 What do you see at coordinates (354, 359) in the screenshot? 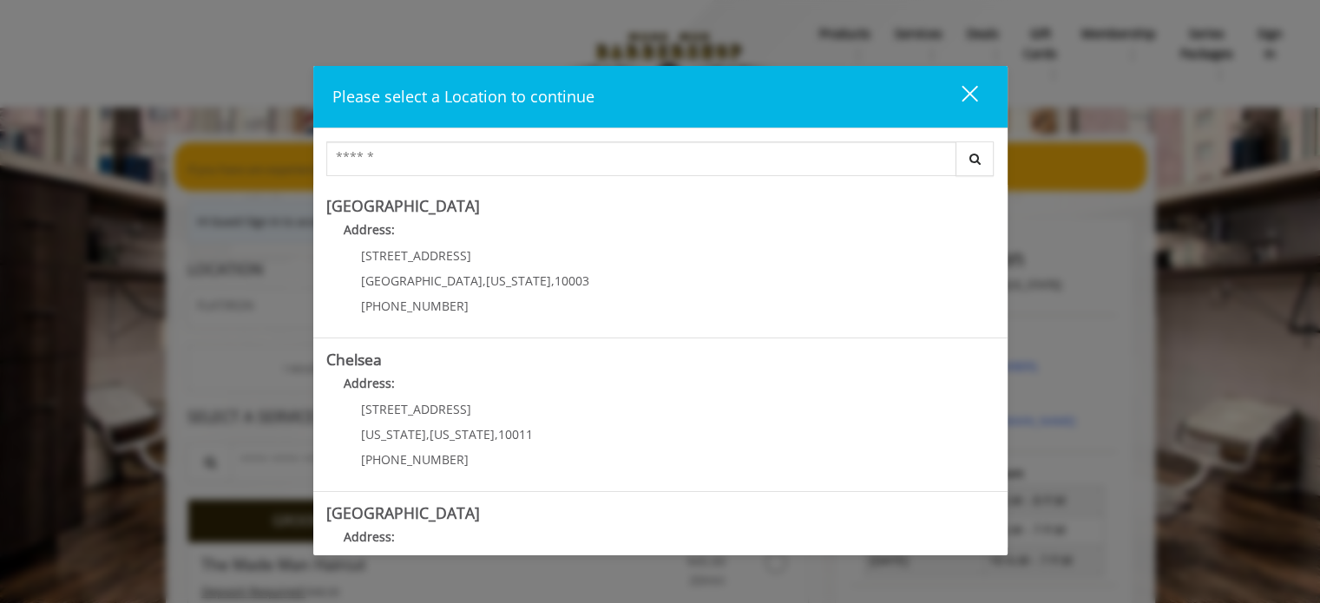
I see `b: Chelsea` at bounding box center [354, 359].